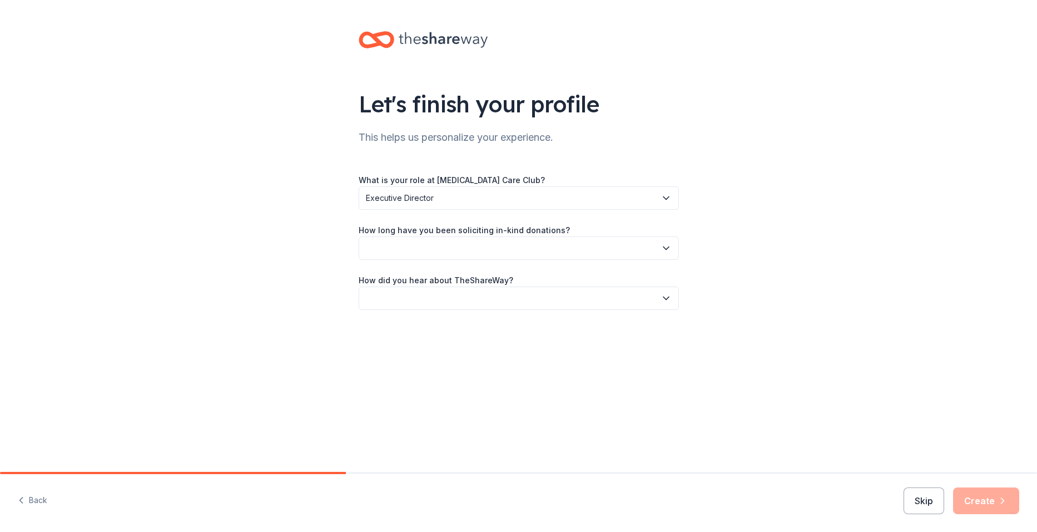 This screenshot has width=1037, height=532. I want to click on label: How did you hear about TheShareWay?, so click(436, 280).